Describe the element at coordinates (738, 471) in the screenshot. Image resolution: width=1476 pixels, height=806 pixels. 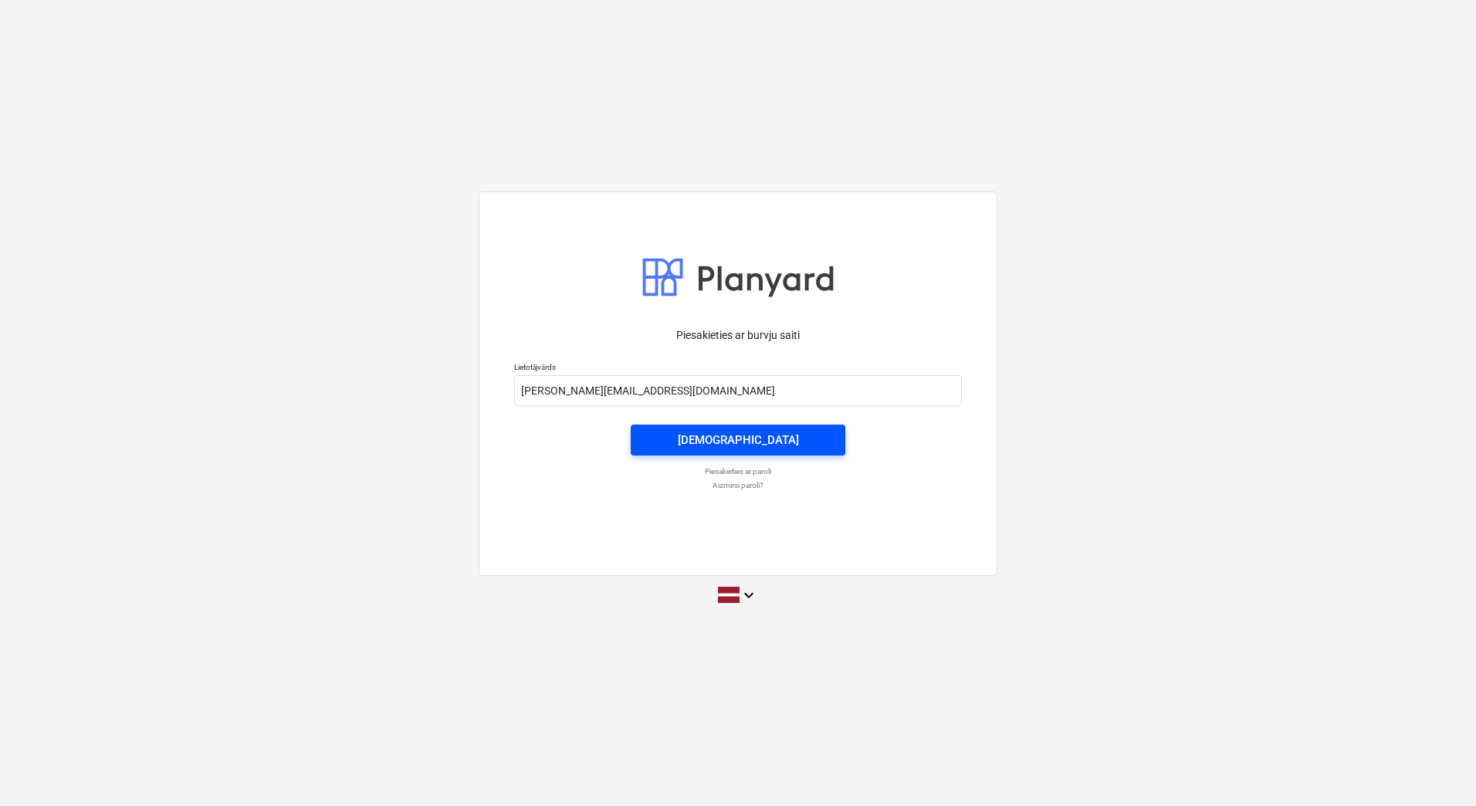
I see `p: Piesakieties ar paroli` at that location.